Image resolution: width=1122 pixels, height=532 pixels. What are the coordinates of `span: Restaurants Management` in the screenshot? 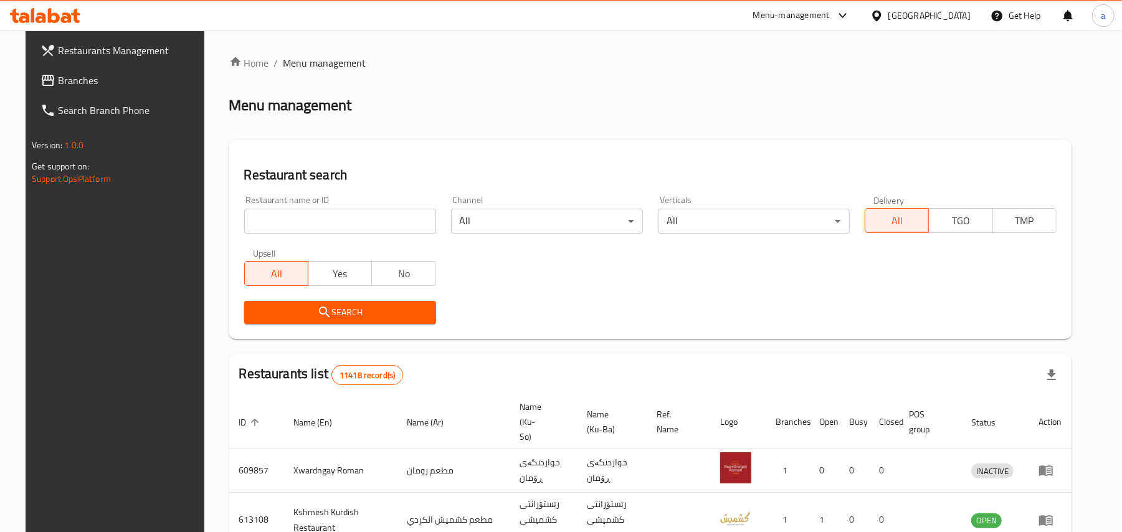 It's located at (130, 50).